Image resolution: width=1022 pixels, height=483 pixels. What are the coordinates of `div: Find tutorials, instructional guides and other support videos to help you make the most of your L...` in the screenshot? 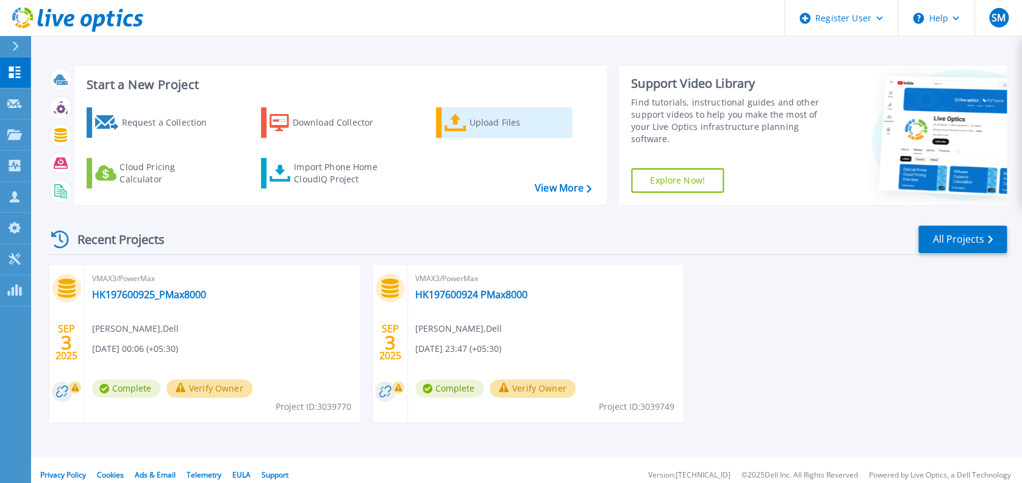 It's located at (729, 121).